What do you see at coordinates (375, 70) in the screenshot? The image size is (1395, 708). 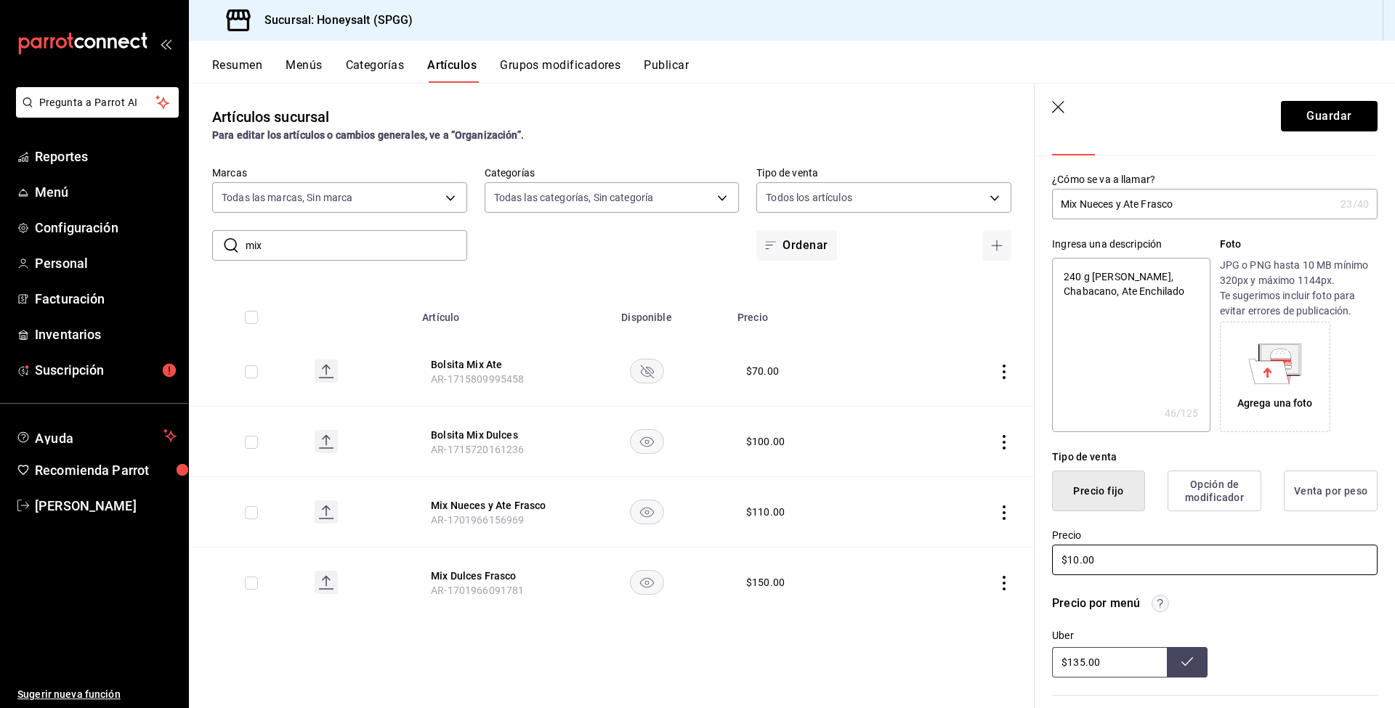 I see `button: Categorías` at bounding box center [375, 70].